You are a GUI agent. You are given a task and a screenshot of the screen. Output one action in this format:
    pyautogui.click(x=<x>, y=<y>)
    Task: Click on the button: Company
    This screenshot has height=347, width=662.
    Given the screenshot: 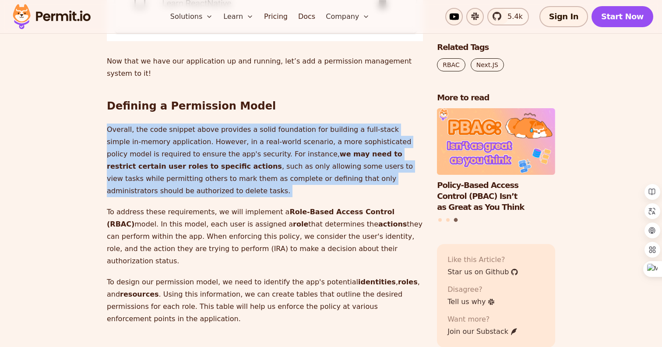 What is the action you would take?
    pyautogui.click(x=347, y=17)
    